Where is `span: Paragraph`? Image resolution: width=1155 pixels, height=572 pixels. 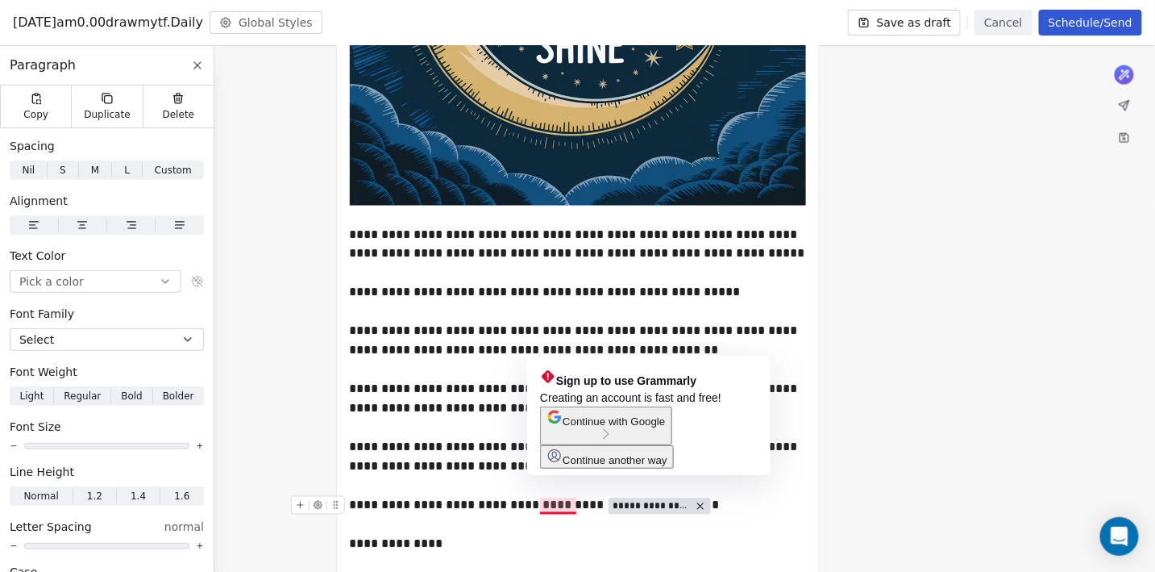 span: Paragraph is located at coordinates (43, 65).